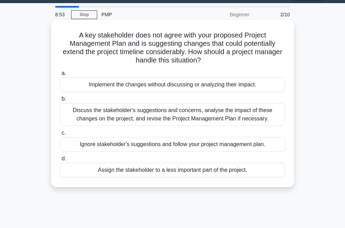  Describe the element at coordinates (223, 15) in the screenshot. I see `div: Beginner` at that location.